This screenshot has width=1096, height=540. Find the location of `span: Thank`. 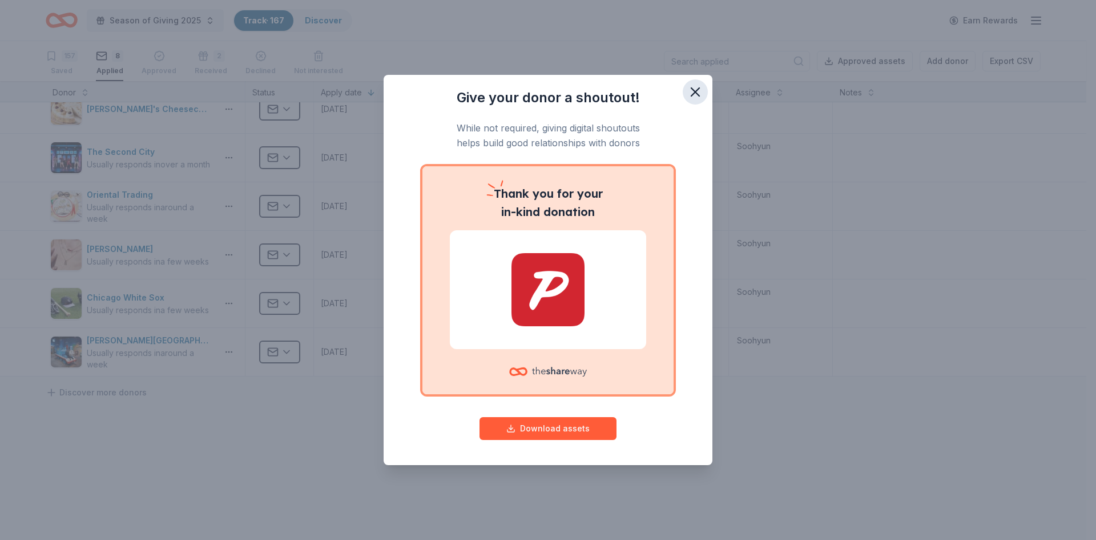

span: Thank is located at coordinates (512, 193).